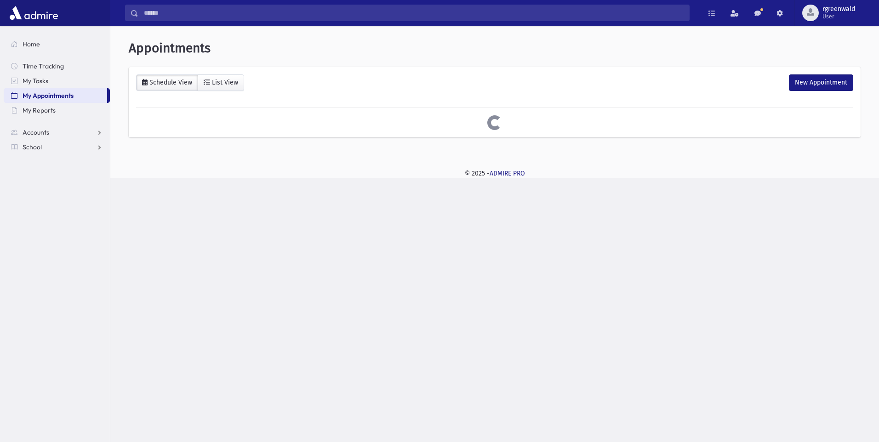 Image resolution: width=879 pixels, height=442 pixels. Describe the element at coordinates (35, 81) in the screenshot. I see `span: My Tasks` at that location.